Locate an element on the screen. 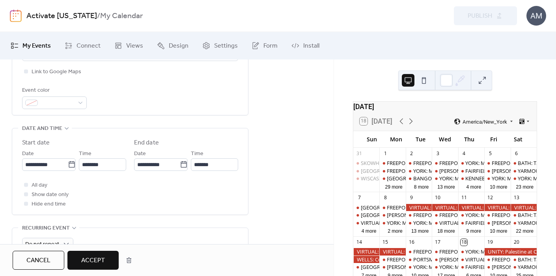 The image size is (556, 276). div: 7 is located at coordinates (359, 198).